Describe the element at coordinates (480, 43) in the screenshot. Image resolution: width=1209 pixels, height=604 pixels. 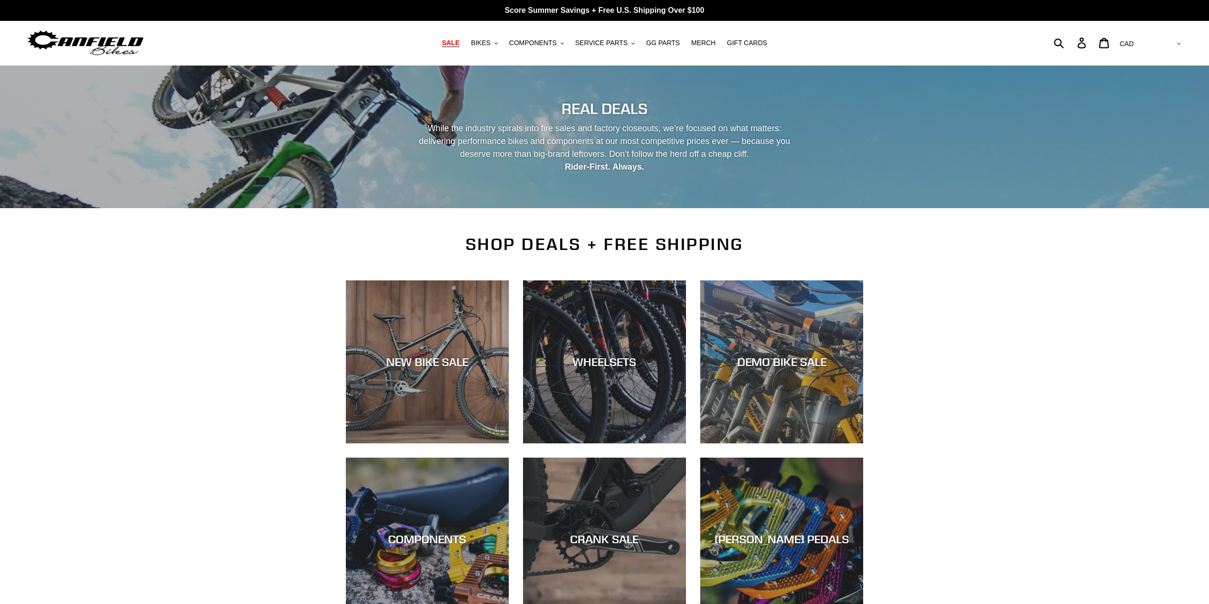
I see `span: BIKES` at that location.